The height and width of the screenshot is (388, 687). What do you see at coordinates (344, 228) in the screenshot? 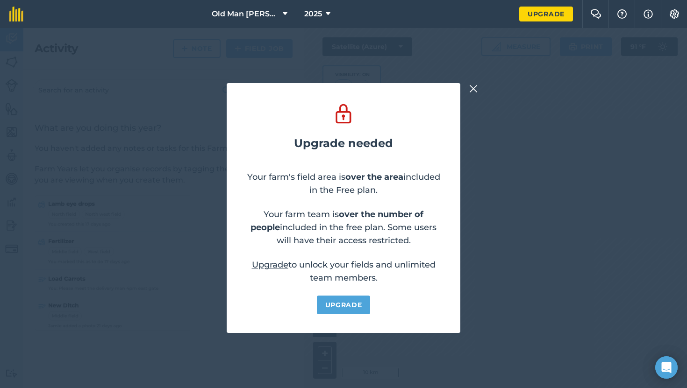
I see `p: Your farm team is included in the free plan. Some users will have their access restricted.` at bounding box center [344, 228].